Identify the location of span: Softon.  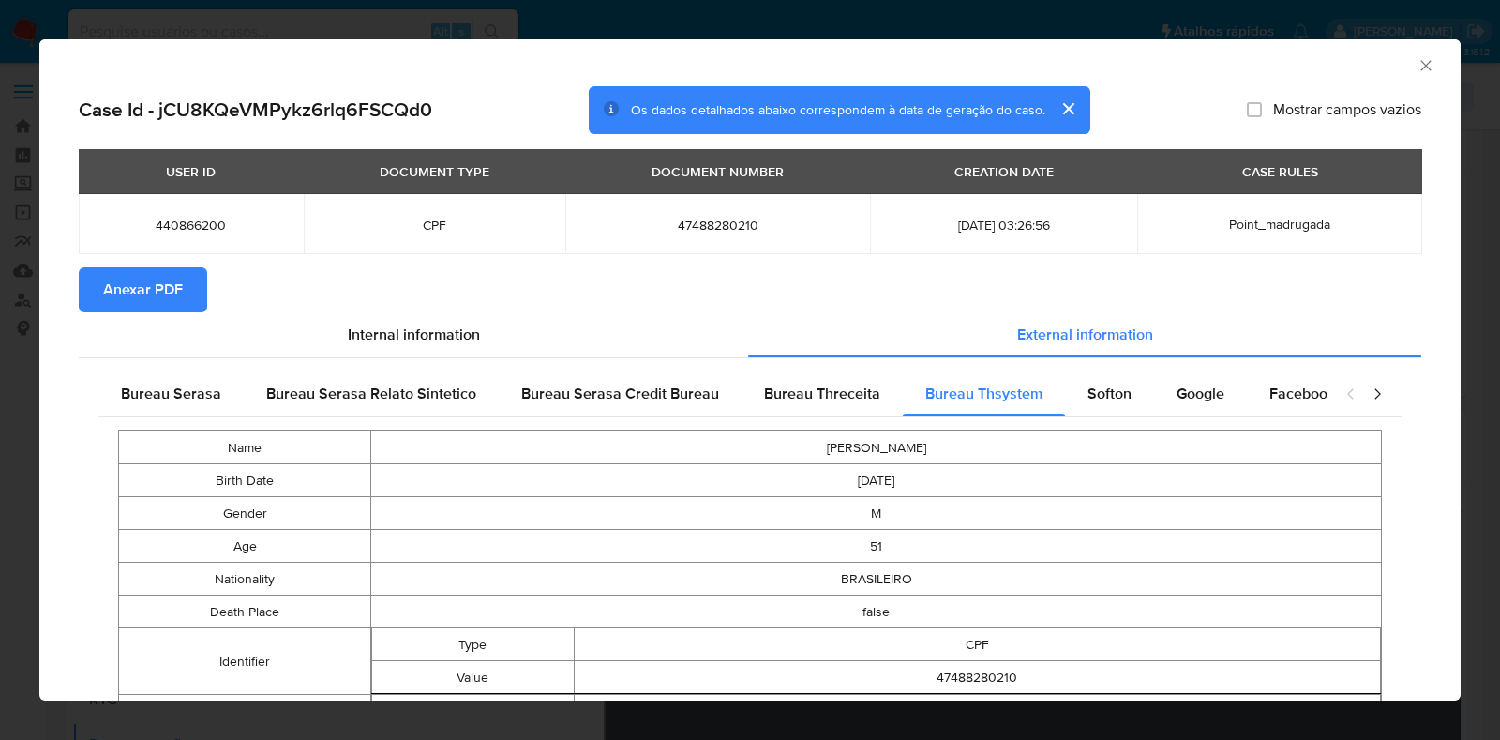
(1109, 393).